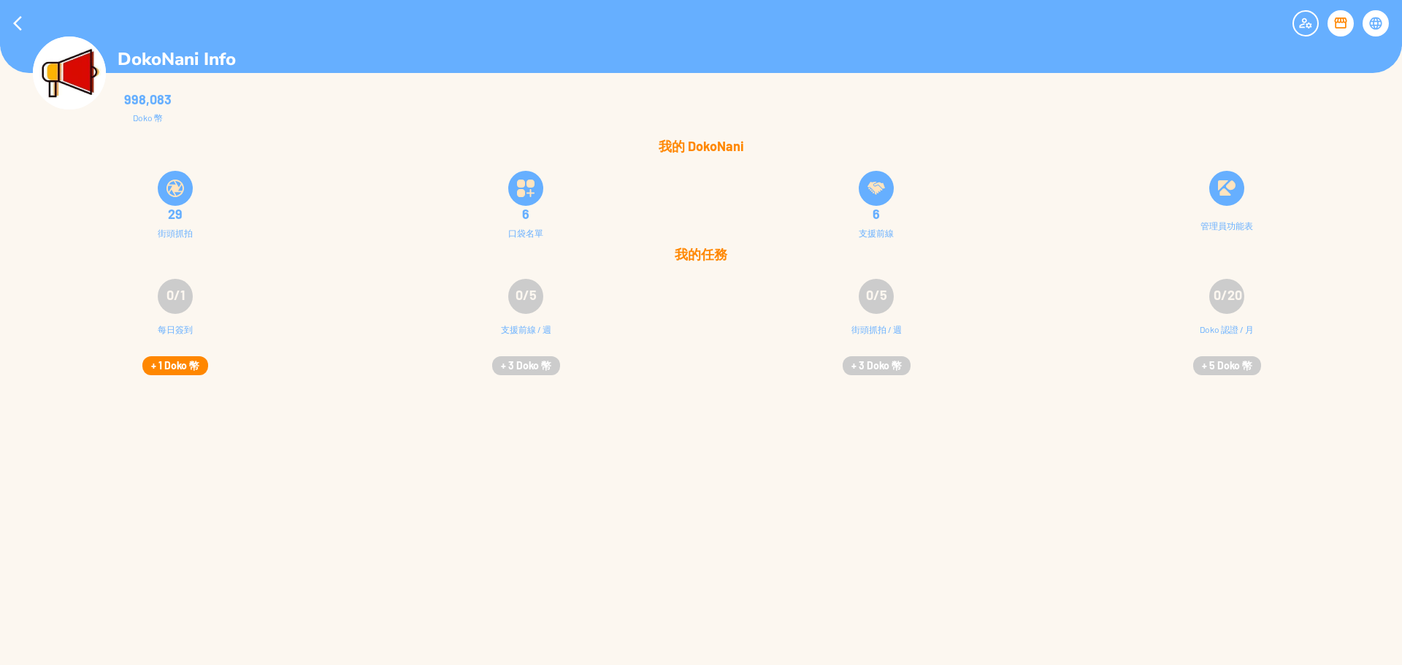 This screenshot has width=1402, height=665. What do you see at coordinates (1226, 188) in the screenshot?
I see `img: Doko_logo.svg` at bounding box center [1226, 188].